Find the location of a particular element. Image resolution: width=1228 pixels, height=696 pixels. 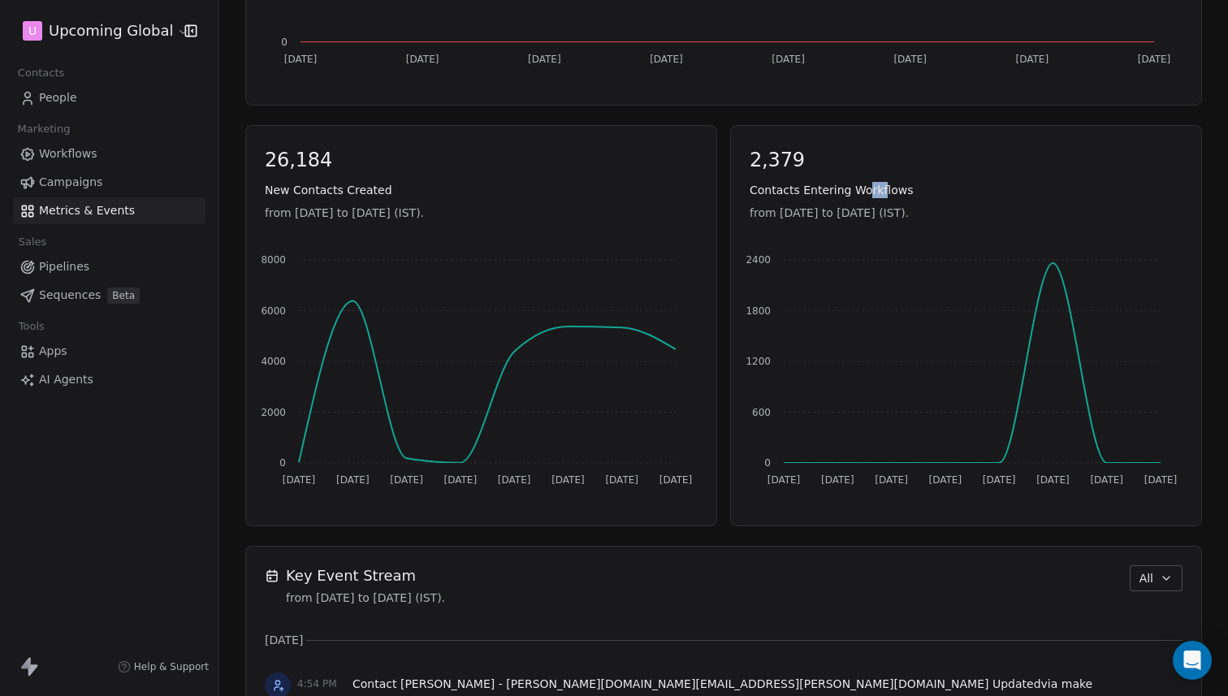

span: Key Event Stream is located at coordinates (365, 576).